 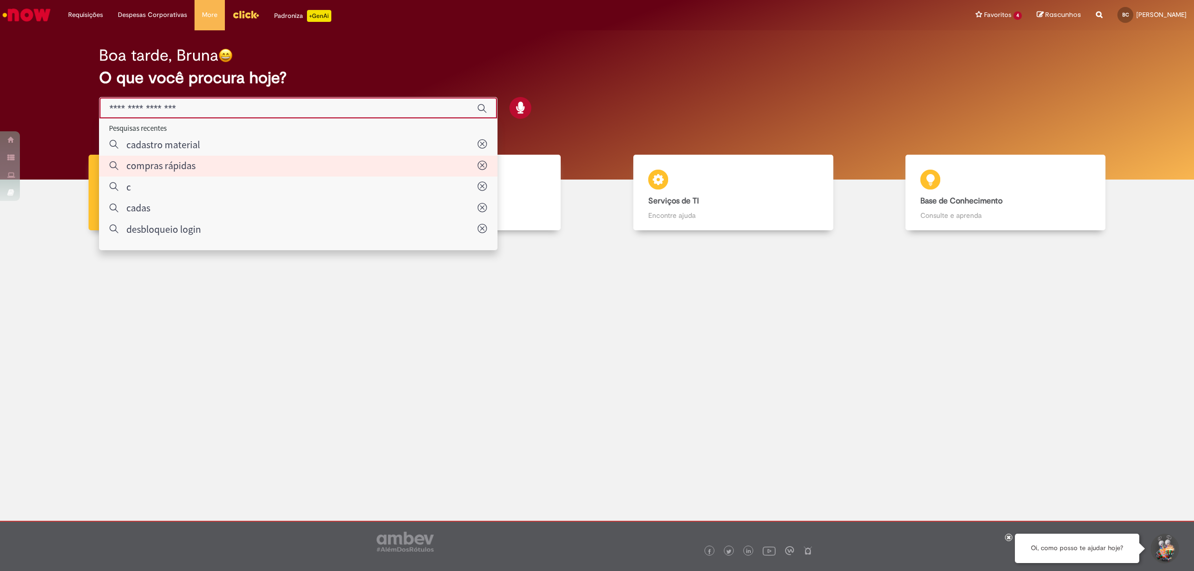 What do you see at coordinates (789, 551) in the screenshot?
I see `img: logo_footer_workplace.png` at bounding box center [789, 551].